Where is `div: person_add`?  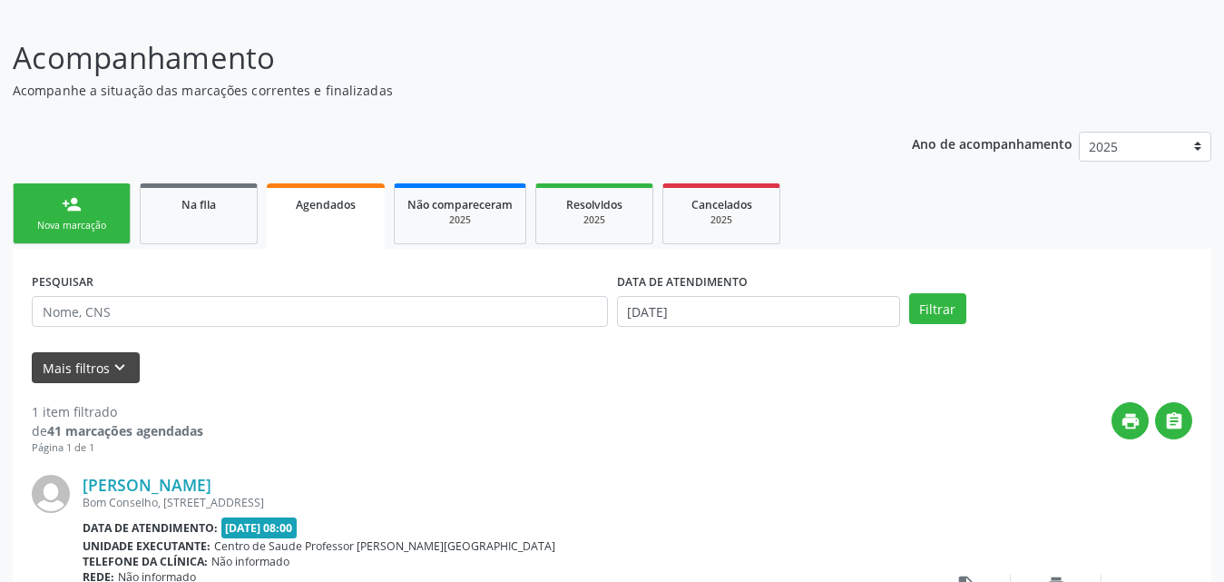 div: person_add is located at coordinates (72, 204).